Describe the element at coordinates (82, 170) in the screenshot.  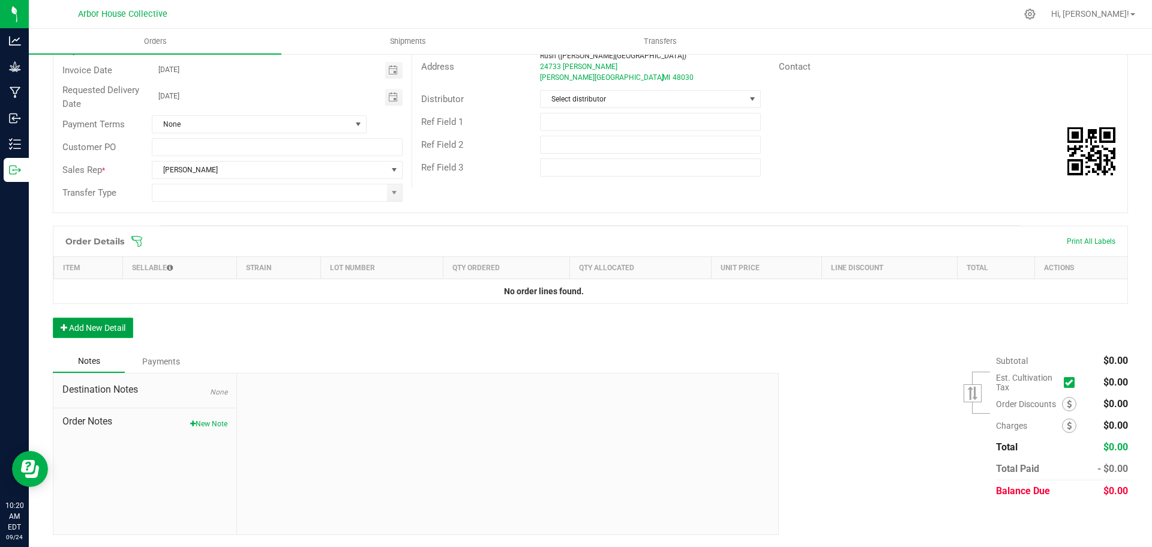
I see `span: Sales Rep` at that location.